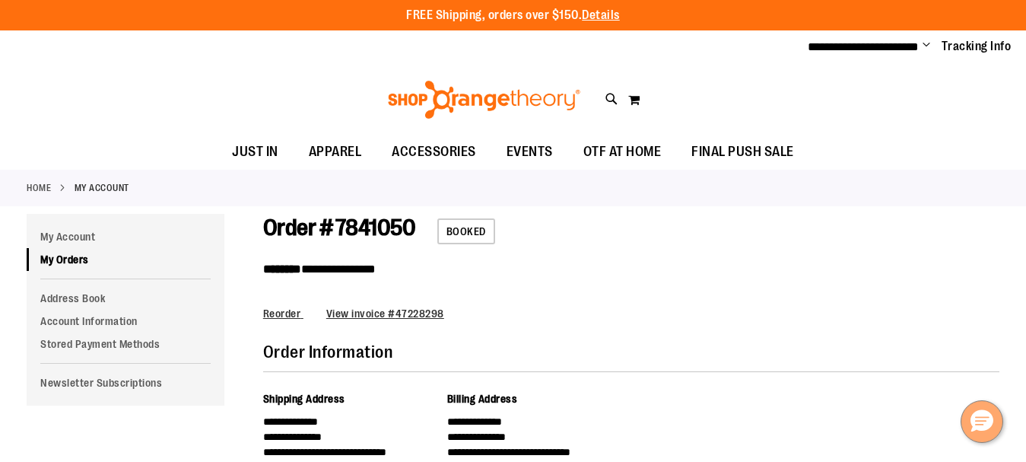 This screenshot has height=462, width=1026. Describe the element at coordinates (976, 46) in the screenshot. I see `a: Tracking Info` at that location.